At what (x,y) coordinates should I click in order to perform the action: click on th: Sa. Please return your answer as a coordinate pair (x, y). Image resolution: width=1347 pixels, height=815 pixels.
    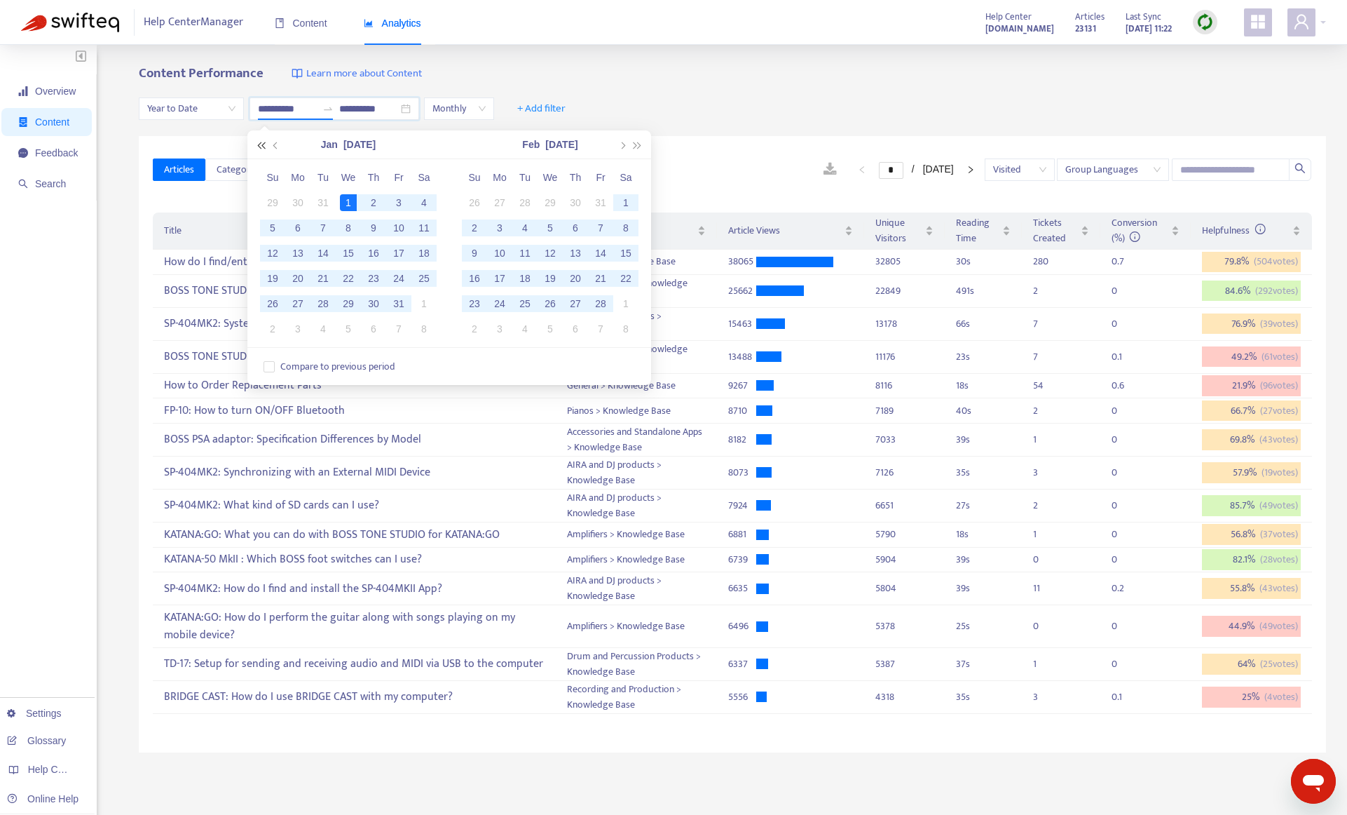
    Looking at the image, I should click on (626, 177).